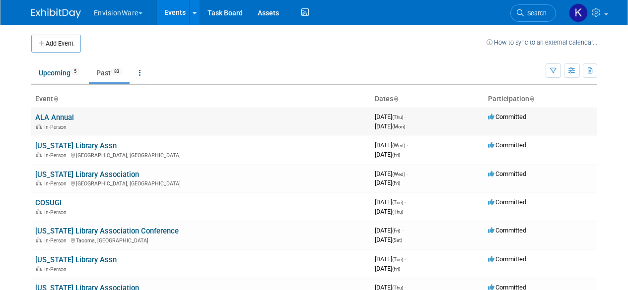  What do you see at coordinates (56, 99) in the screenshot?
I see `a: Sort by Event Name` at bounding box center [56, 99].